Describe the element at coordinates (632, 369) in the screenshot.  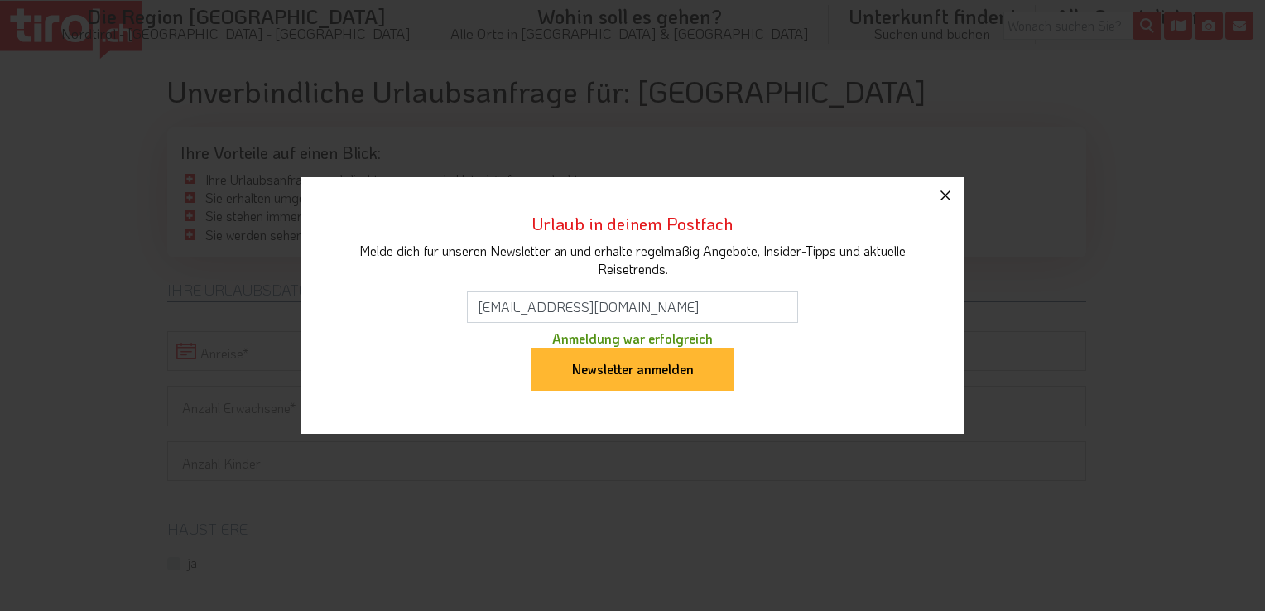
I see `input: Newsletter anmelden` at that location.